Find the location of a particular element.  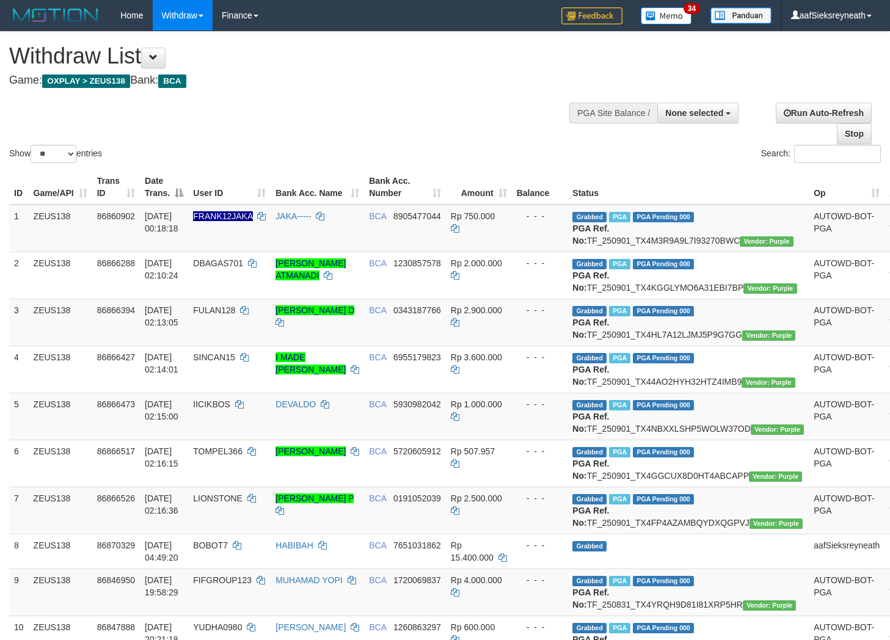

span: SINCAN15 is located at coordinates (214, 357).